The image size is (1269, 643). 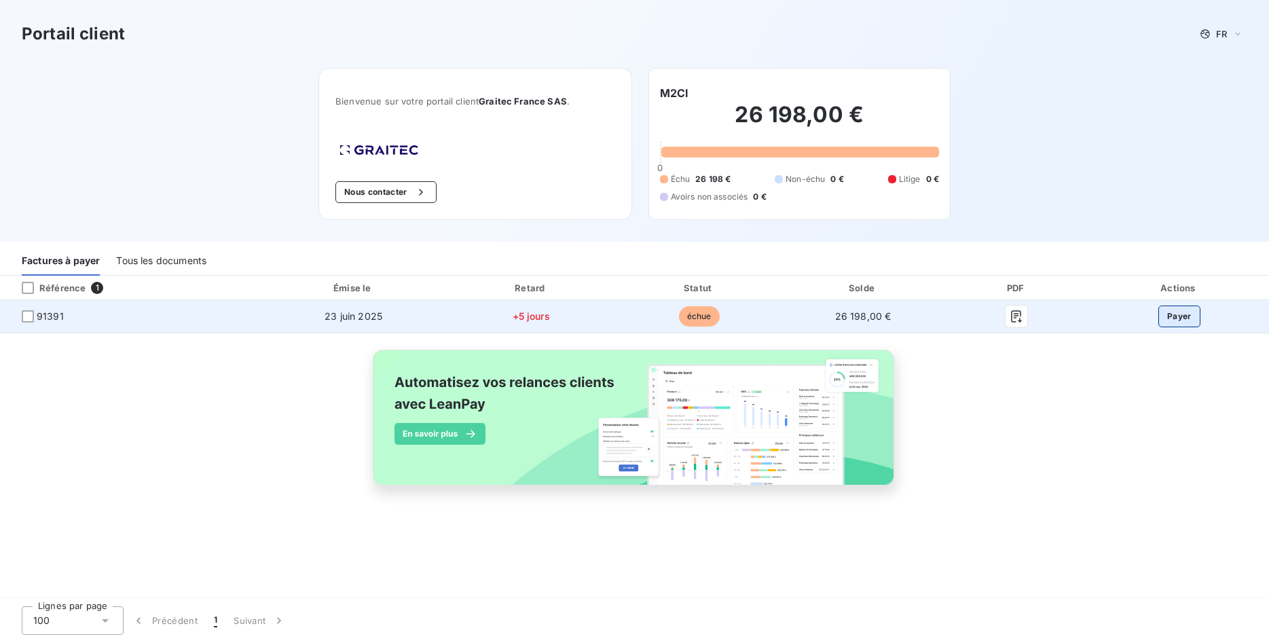 What do you see at coordinates (379, 150) in the screenshot?
I see `img: Company logo` at bounding box center [379, 150].